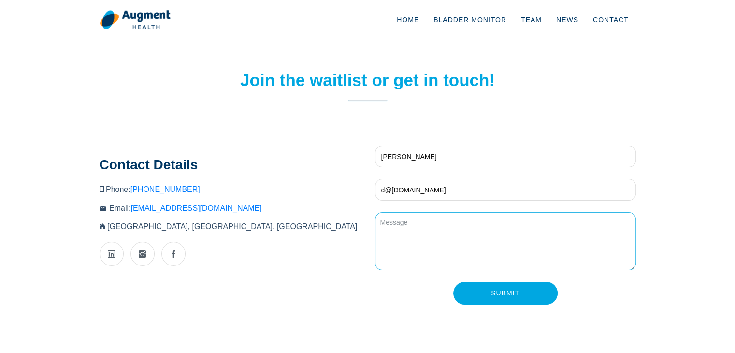  What do you see at coordinates (408, 20) in the screenshot?
I see `a: Home` at bounding box center [408, 20].